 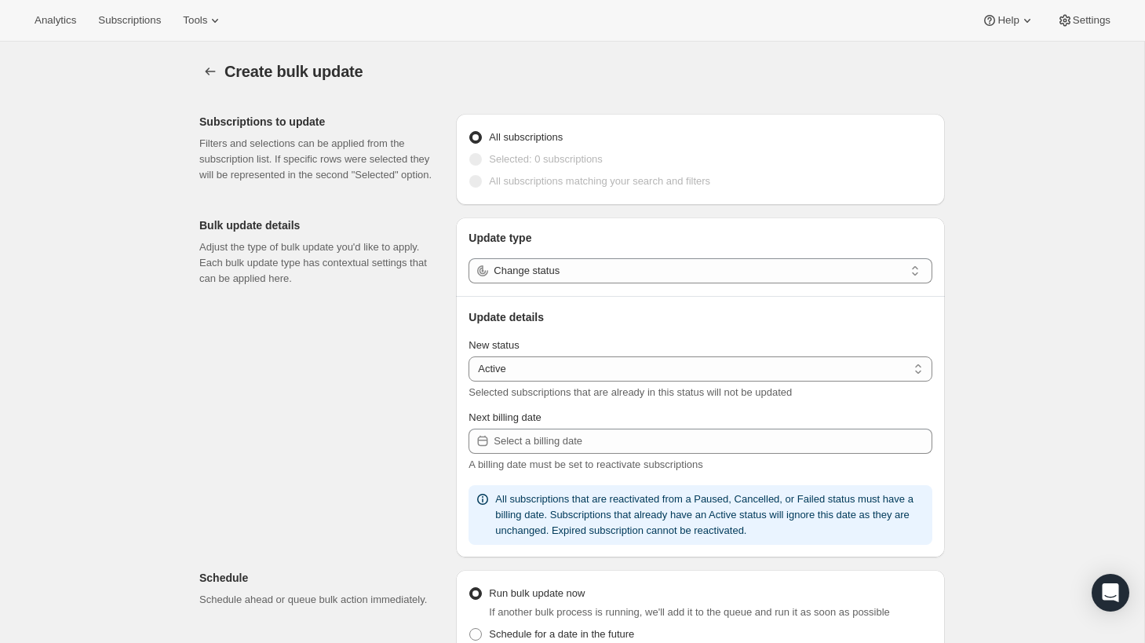 What do you see at coordinates (586, 464) in the screenshot?
I see `span: A billing date must be set to reactivate subscriptions` at bounding box center [586, 464].